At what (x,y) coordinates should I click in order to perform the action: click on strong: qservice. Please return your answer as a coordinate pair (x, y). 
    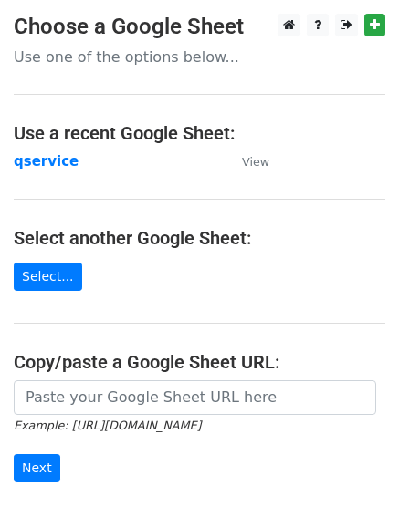
    Looking at the image, I should click on (46, 161).